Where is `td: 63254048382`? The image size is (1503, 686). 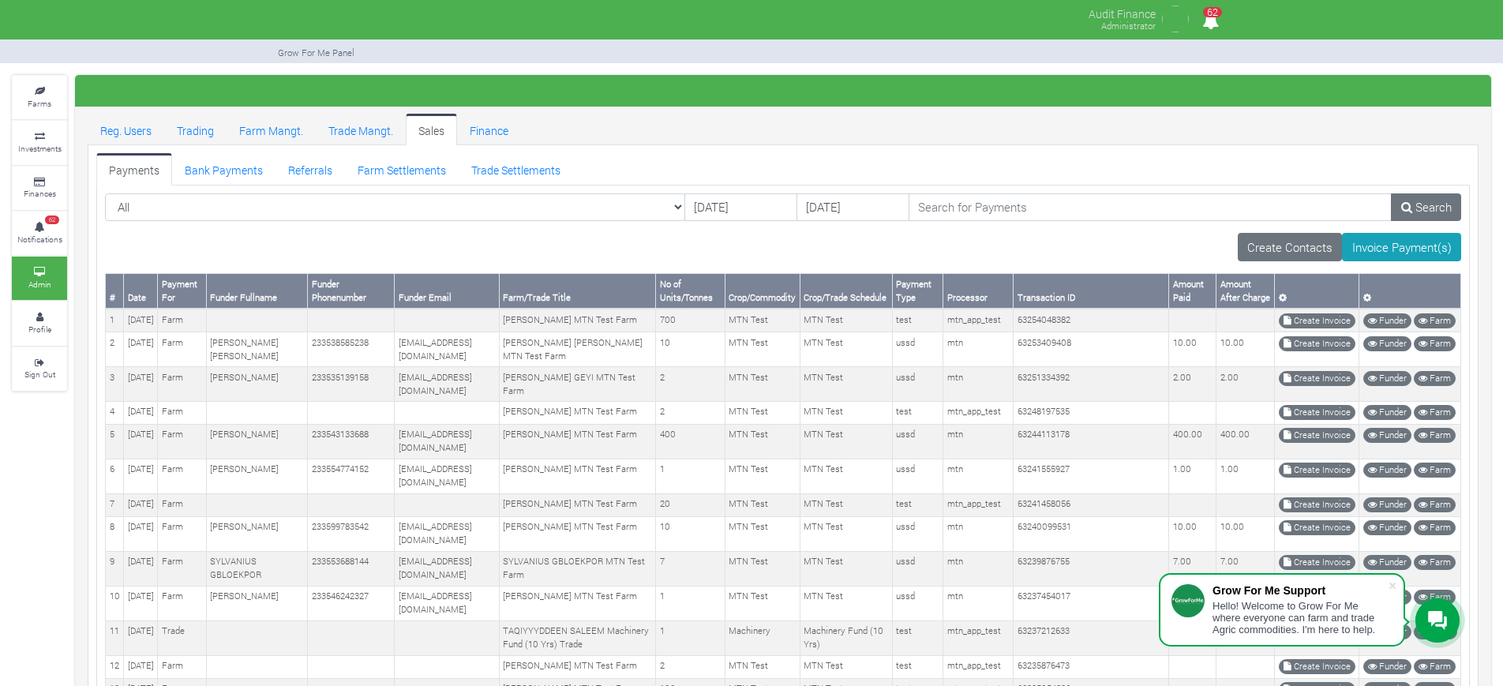
td: 63254048382 is located at coordinates (1091, 320).